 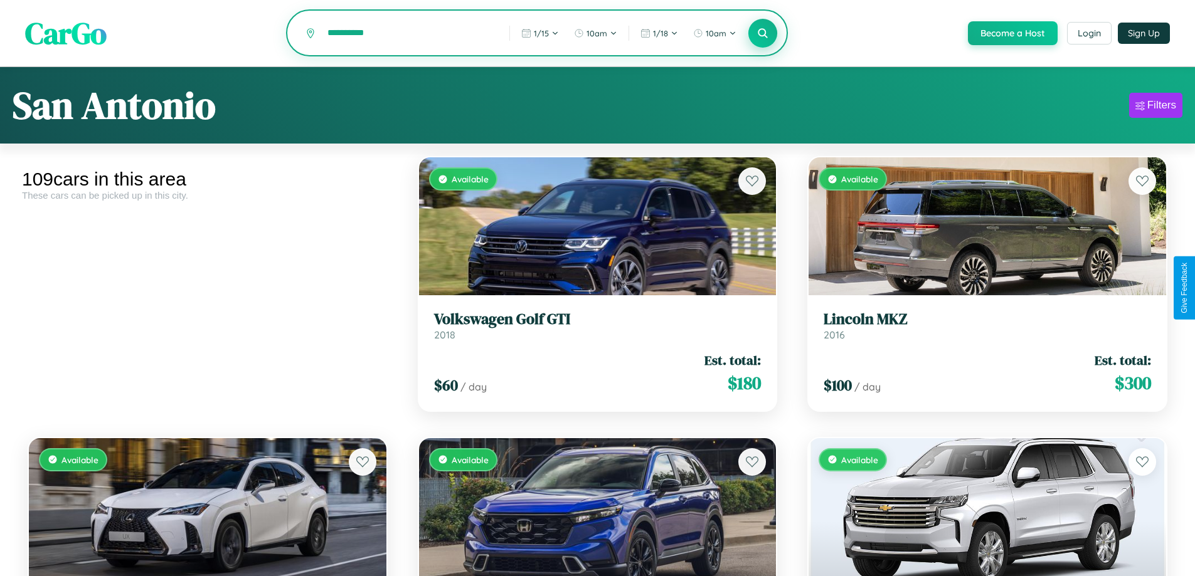 What do you see at coordinates (659, 33) in the screenshot?
I see `button: 1/18` at bounding box center [659, 33].